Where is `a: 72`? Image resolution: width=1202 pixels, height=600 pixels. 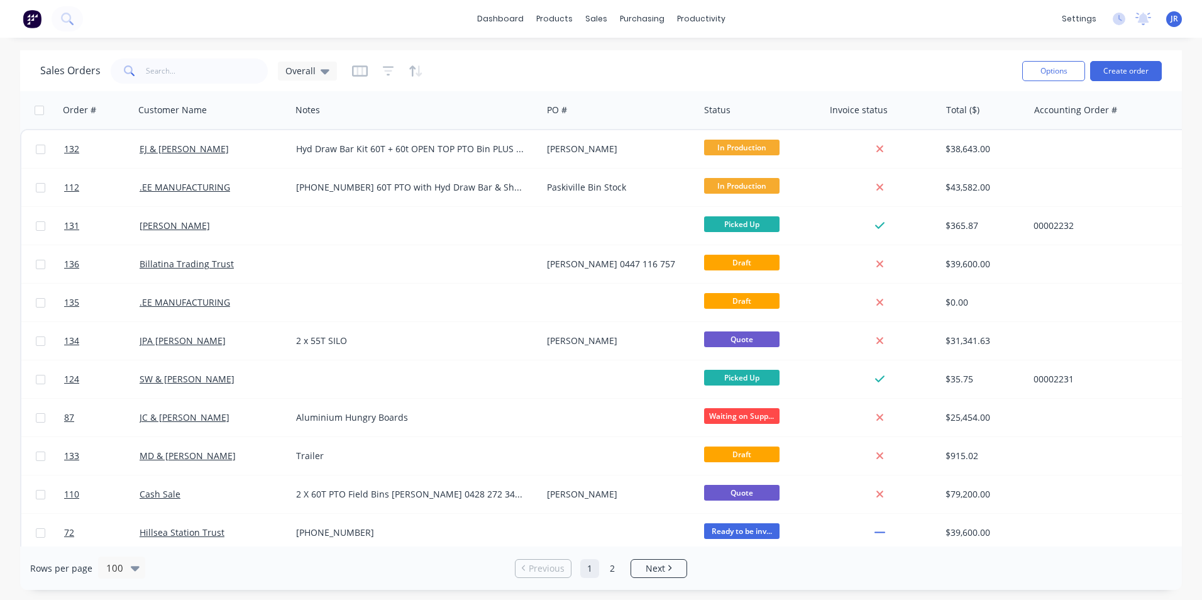 a: 72 is located at coordinates (102, 533).